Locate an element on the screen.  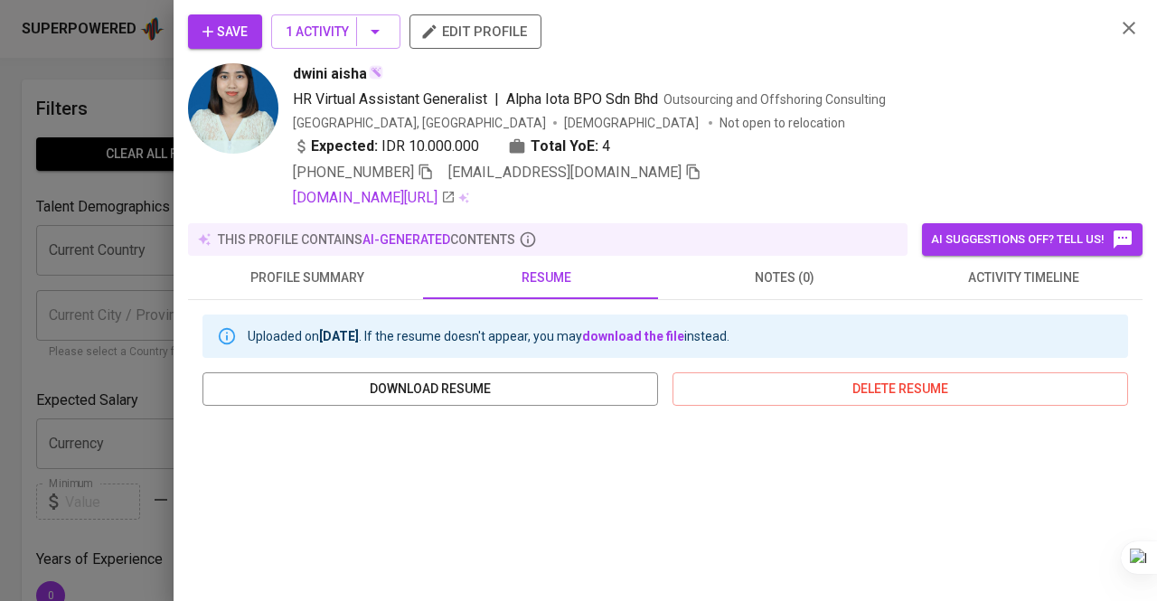
button: Save is located at coordinates (225, 32).